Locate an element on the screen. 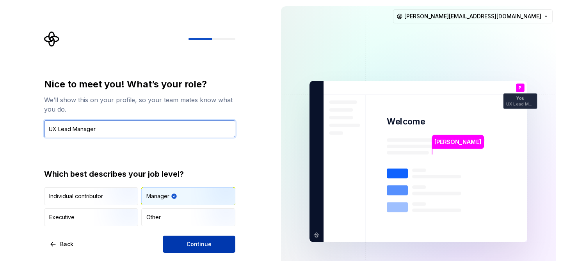  p: Welcome is located at coordinates (406, 121).